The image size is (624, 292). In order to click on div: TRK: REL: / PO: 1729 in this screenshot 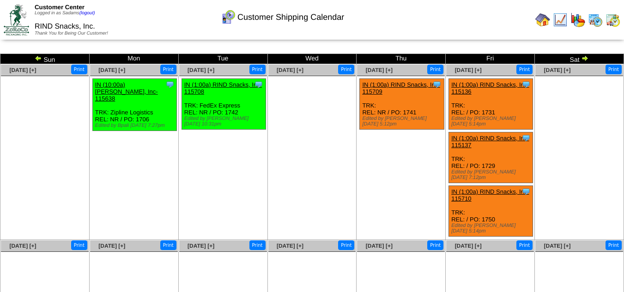, I will do `click(491, 158)`.